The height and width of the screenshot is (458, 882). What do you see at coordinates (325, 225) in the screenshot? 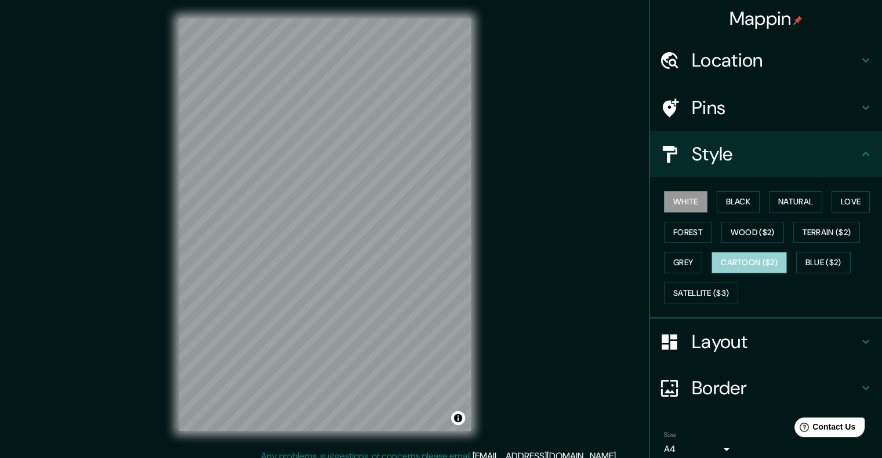
I see `canvas: Map` at bounding box center [325, 225].